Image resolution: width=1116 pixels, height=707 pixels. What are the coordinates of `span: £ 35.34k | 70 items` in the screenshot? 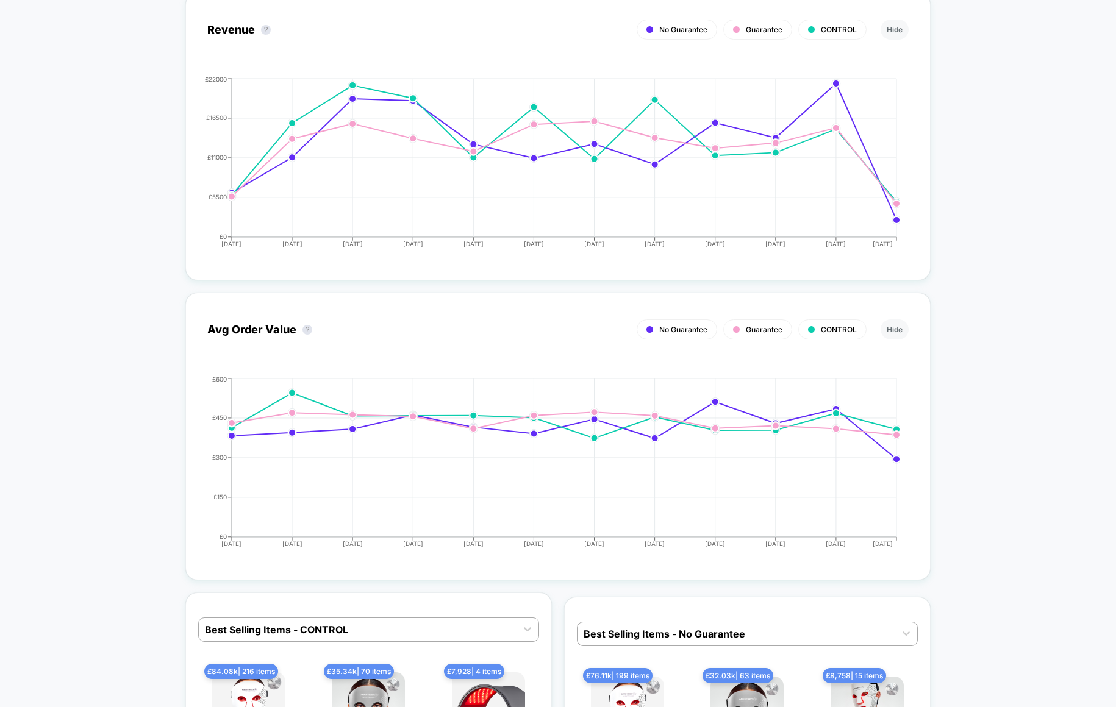 It's located at (359, 671).